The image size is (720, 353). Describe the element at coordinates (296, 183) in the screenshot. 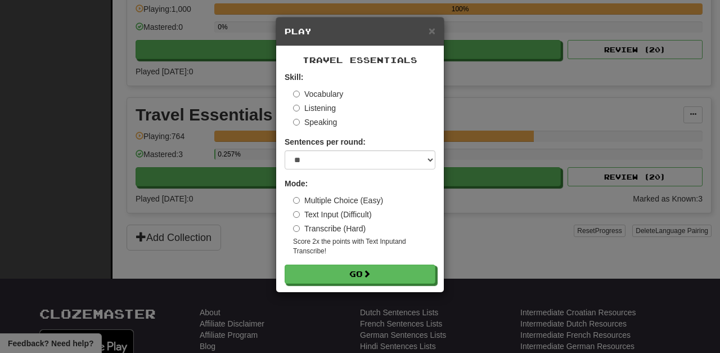

I see `strong: Mode:` at that location.